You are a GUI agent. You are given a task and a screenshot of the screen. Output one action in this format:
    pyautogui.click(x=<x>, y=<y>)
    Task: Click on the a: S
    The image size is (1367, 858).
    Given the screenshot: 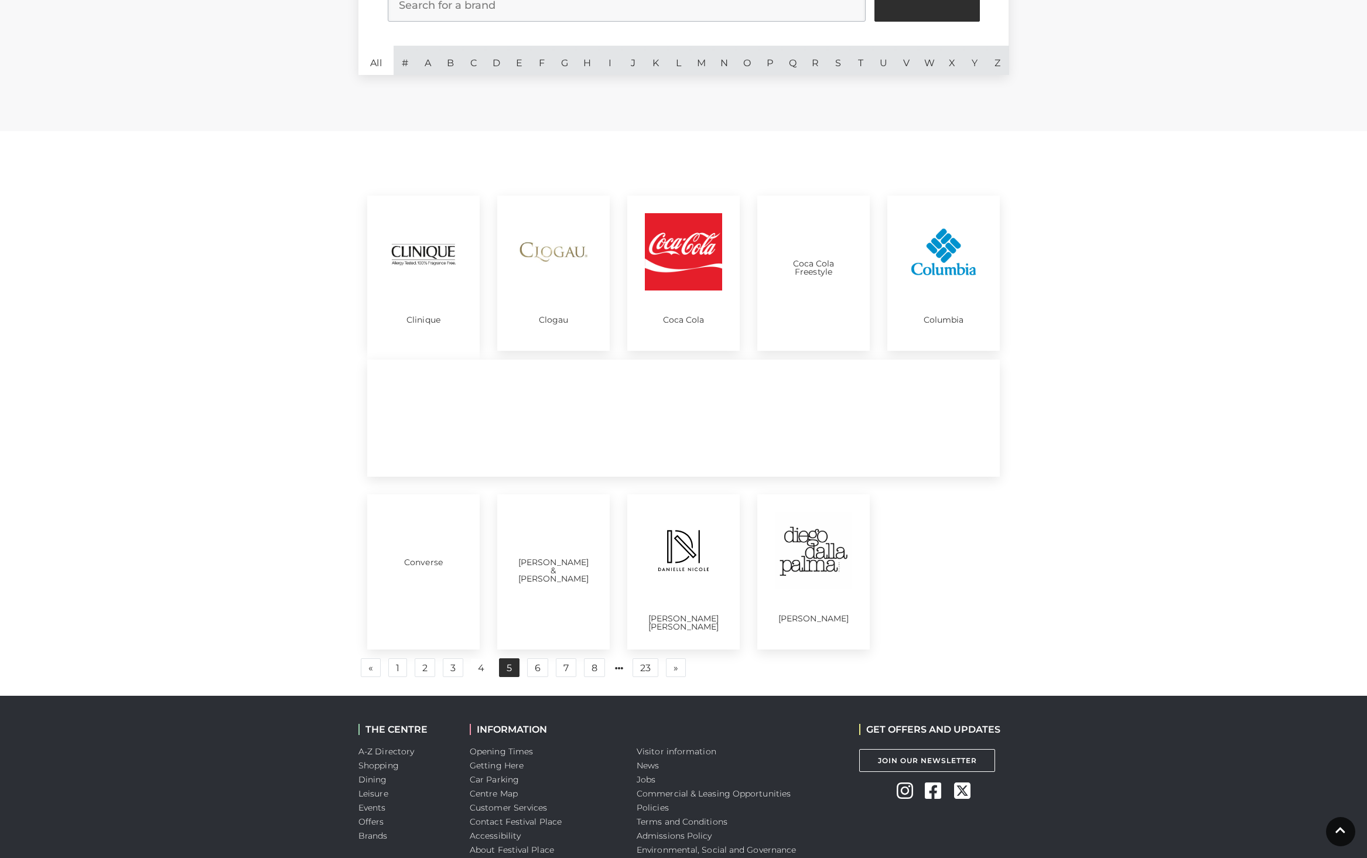 What is the action you would take?
    pyautogui.click(x=838, y=60)
    